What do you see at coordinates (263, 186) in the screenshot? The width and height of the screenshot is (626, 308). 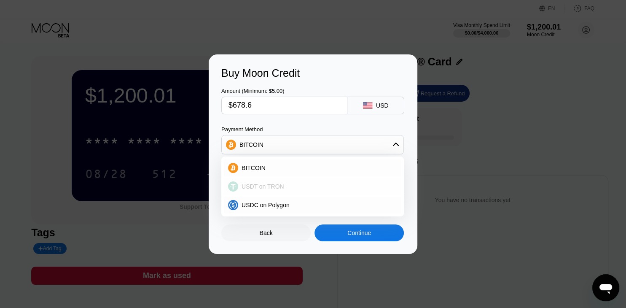 I see `span: USDT on TRON` at bounding box center [263, 186].